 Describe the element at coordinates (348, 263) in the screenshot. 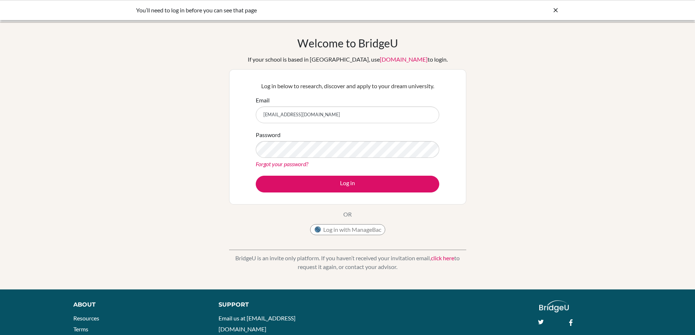

I see `p: BridgeU is an invite only platform. If you haven’t received your invitation email, to request it ...` at that location.